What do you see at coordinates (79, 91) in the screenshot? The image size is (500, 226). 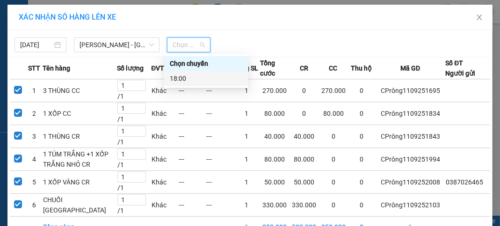 I see `td: 3 THÙNG CC` at bounding box center [79, 91].